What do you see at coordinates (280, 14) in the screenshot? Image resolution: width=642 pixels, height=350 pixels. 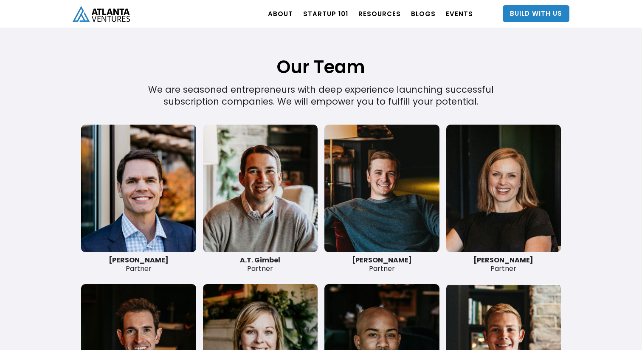 I see `a: ABOUT` at bounding box center [280, 14].